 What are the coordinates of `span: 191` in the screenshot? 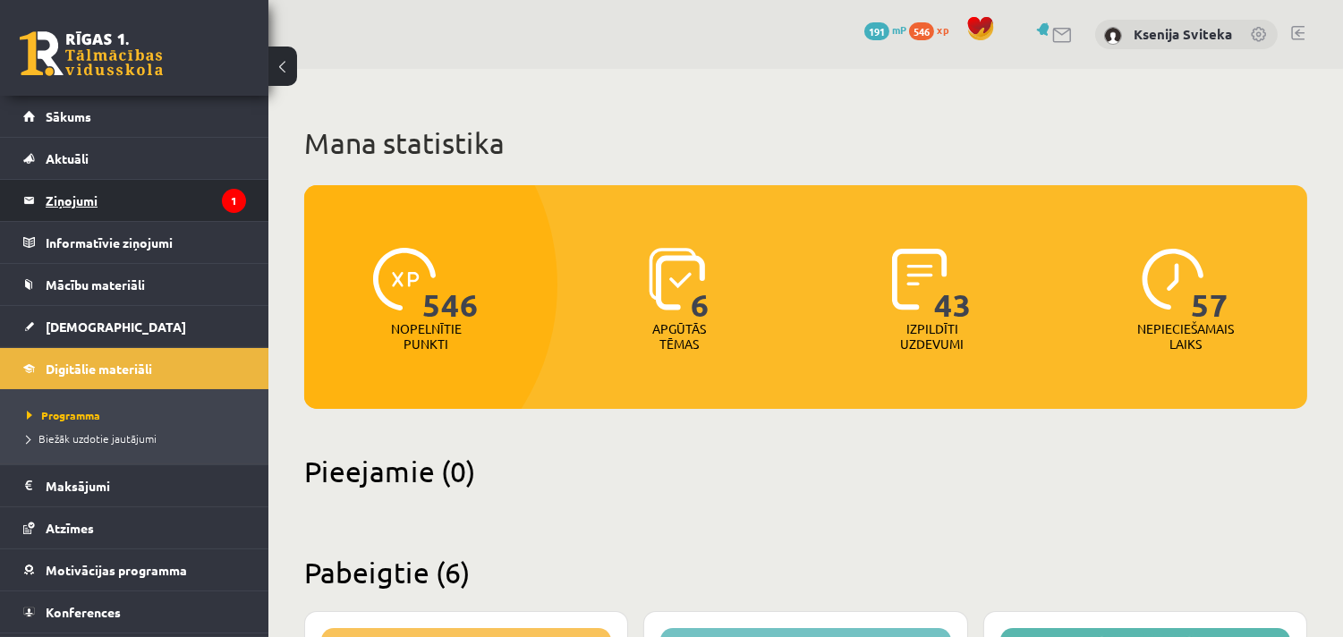 It's located at (877, 31).